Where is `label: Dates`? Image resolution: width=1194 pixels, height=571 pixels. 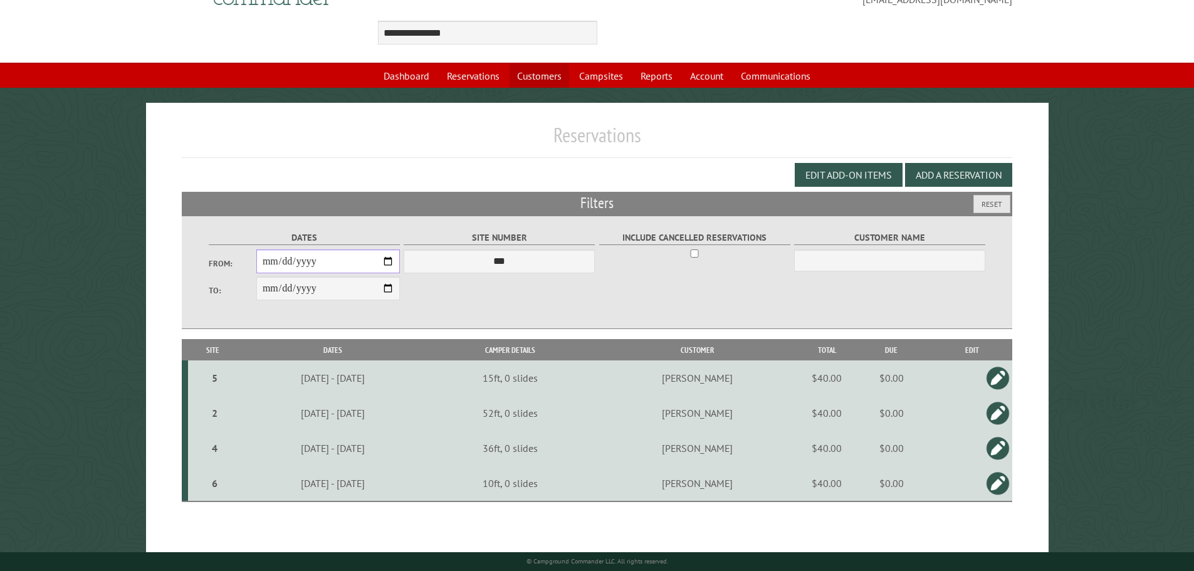
label: Dates is located at coordinates (304, 238).